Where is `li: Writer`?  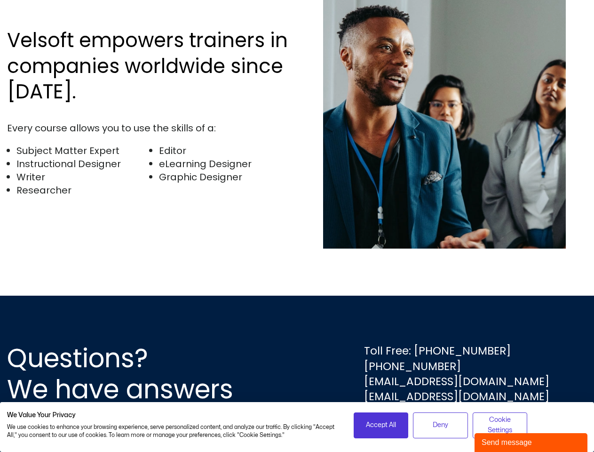 li: Writer is located at coordinates (83, 177).